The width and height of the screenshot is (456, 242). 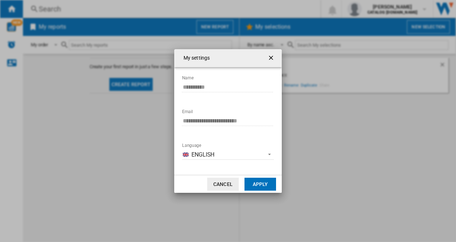 What do you see at coordinates (272, 58) in the screenshot?
I see `ng-md-icon: getI18NText('BUTTONS.CLOSE_DIALOG')` at bounding box center [272, 58].